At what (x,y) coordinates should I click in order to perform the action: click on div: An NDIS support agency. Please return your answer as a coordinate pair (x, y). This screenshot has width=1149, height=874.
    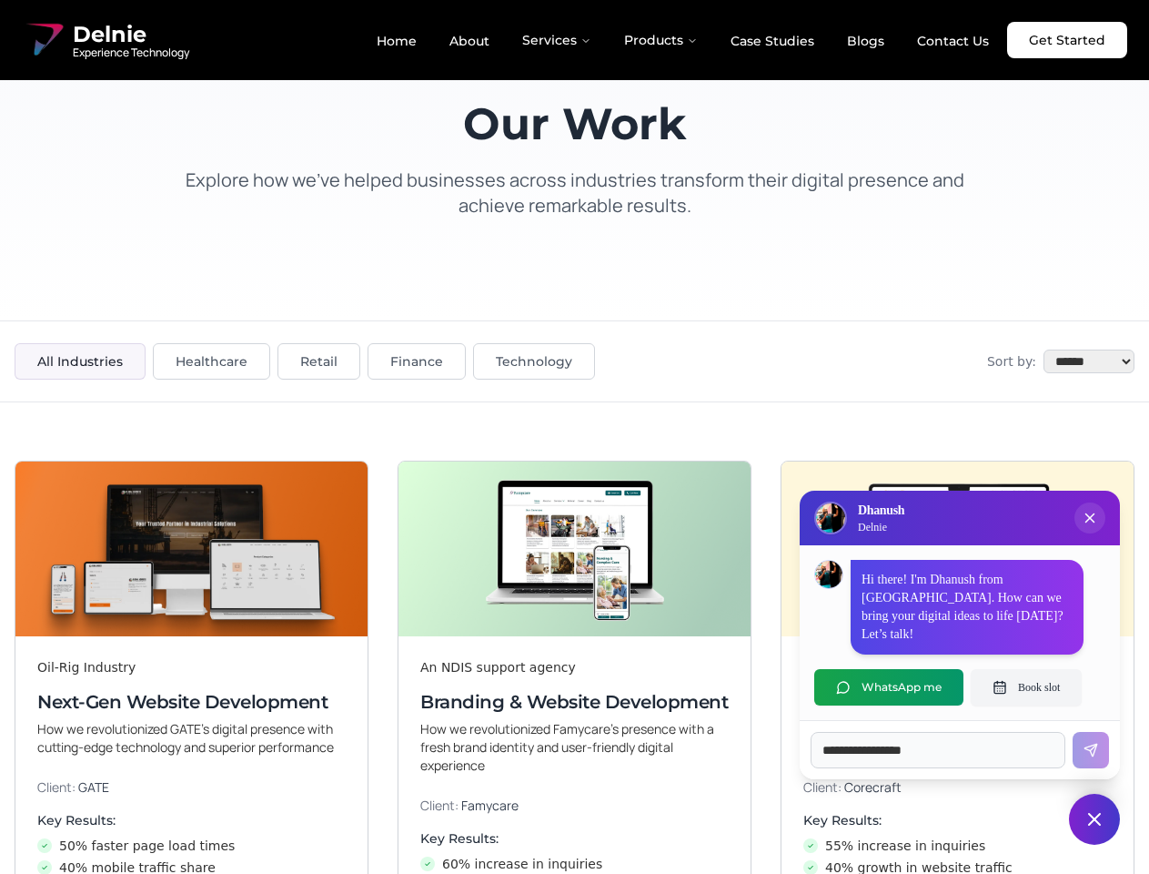
    Looking at the image, I should click on (574, 667).